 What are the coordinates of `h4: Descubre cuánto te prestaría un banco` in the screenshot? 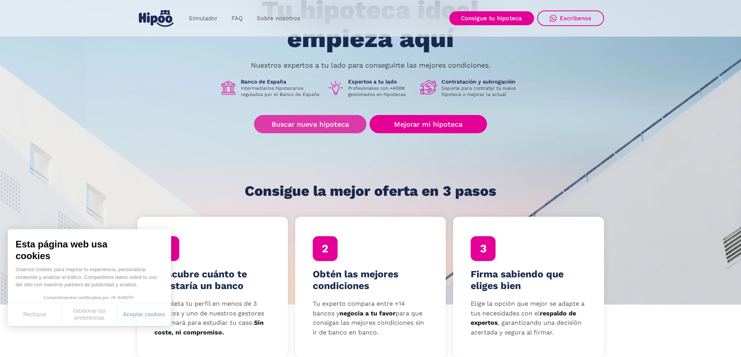 It's located at (212, 280).